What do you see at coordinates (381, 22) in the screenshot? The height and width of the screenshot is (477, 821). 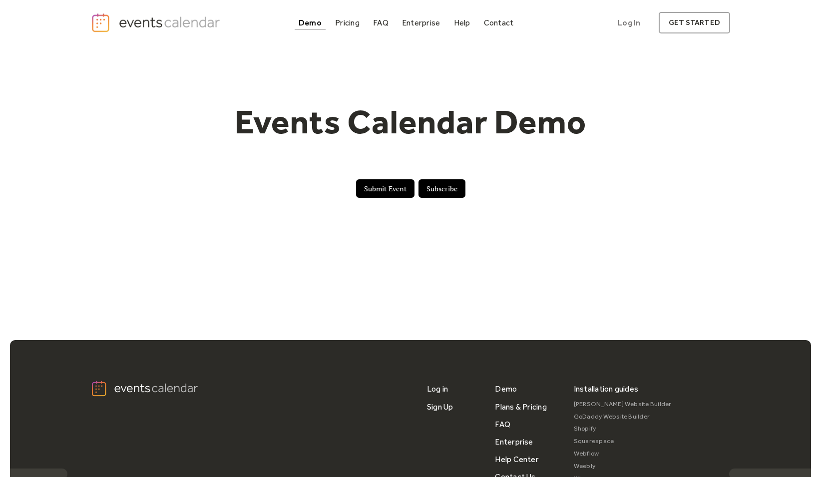 I see `div: FAQ` at bounding box center [381, 22].